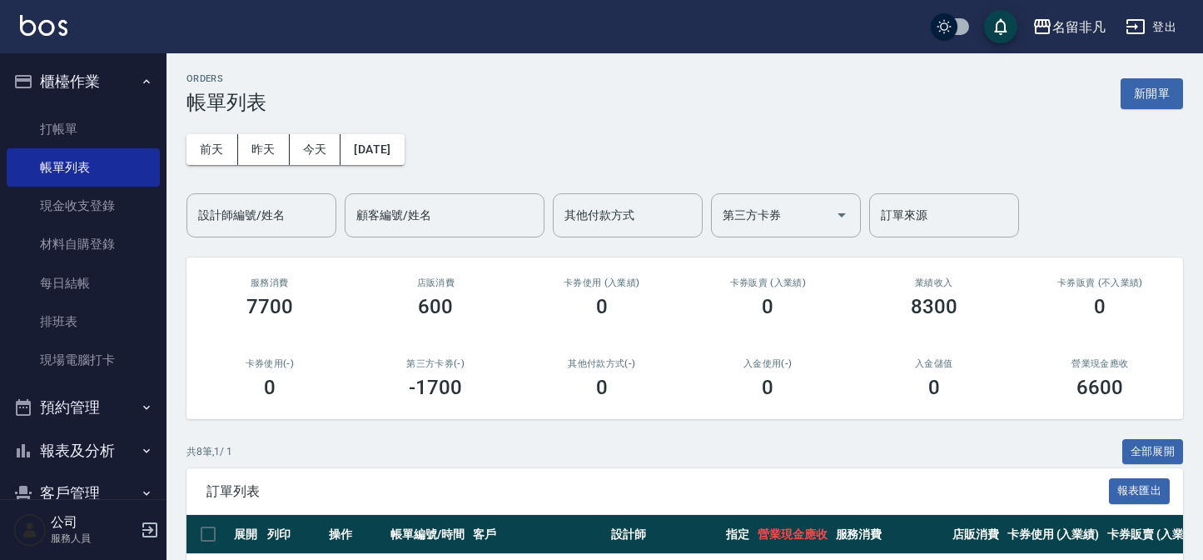 The height and width of the screenshot is (560, 1203). Describe the element at coordinates (83, 129) in the screenshot. I see `a: 打帳單` at that location.